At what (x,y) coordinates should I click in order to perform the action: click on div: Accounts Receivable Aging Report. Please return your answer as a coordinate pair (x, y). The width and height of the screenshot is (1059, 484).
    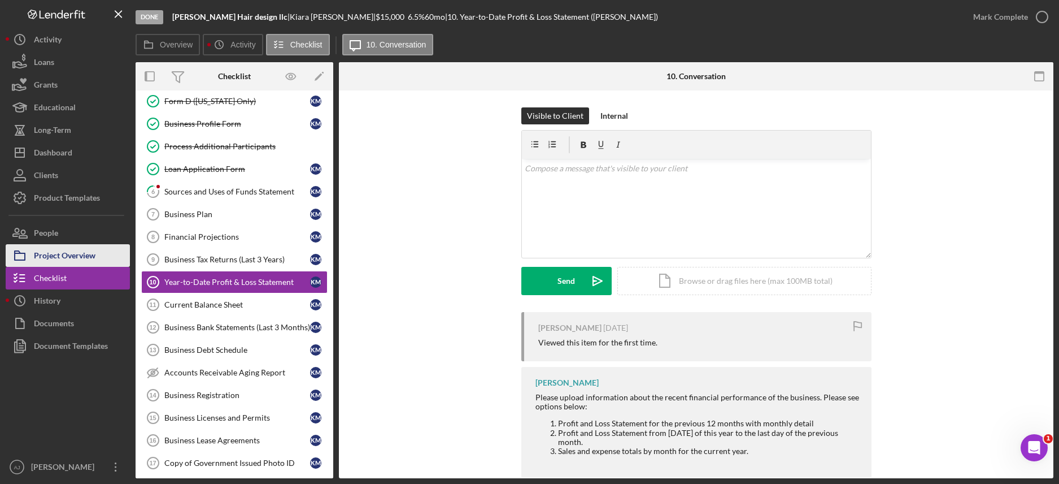
    Looking at the image, I should click on (237, 372).